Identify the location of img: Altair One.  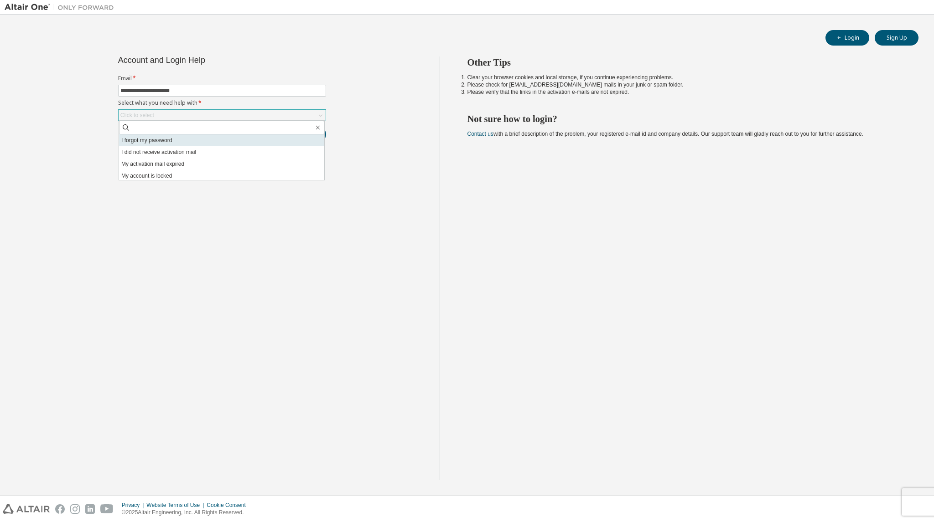
(62, 7).